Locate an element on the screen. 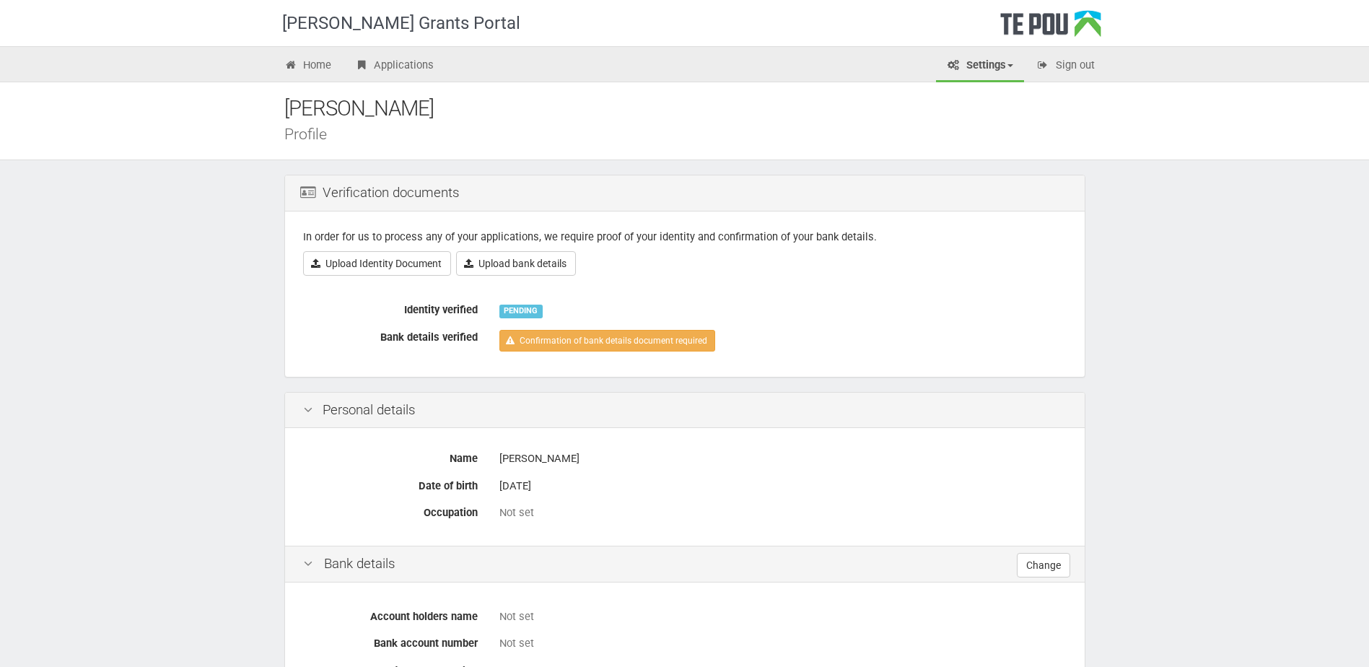 The image size is (1369, 667). div: Bank details is located at coordinates (685, 563).